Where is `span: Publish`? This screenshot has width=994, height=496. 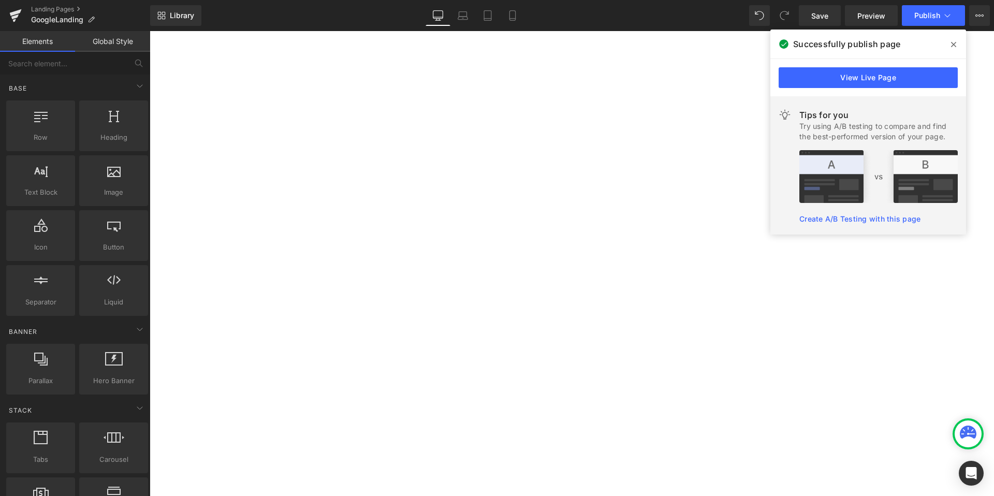 span: Publish is located at coordinates (927, 16).